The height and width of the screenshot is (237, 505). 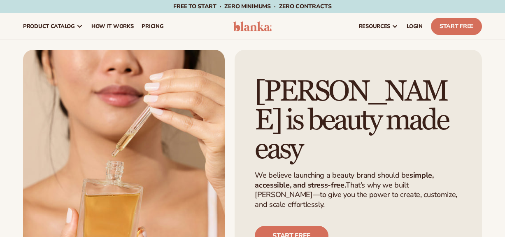 I want to click on span: How It Works, so click(x=112, y=26).